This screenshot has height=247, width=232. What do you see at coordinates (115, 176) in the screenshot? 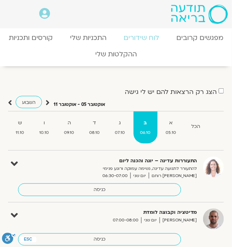
I see `span: 06:30-07:00` at bounding box center [115, 176].